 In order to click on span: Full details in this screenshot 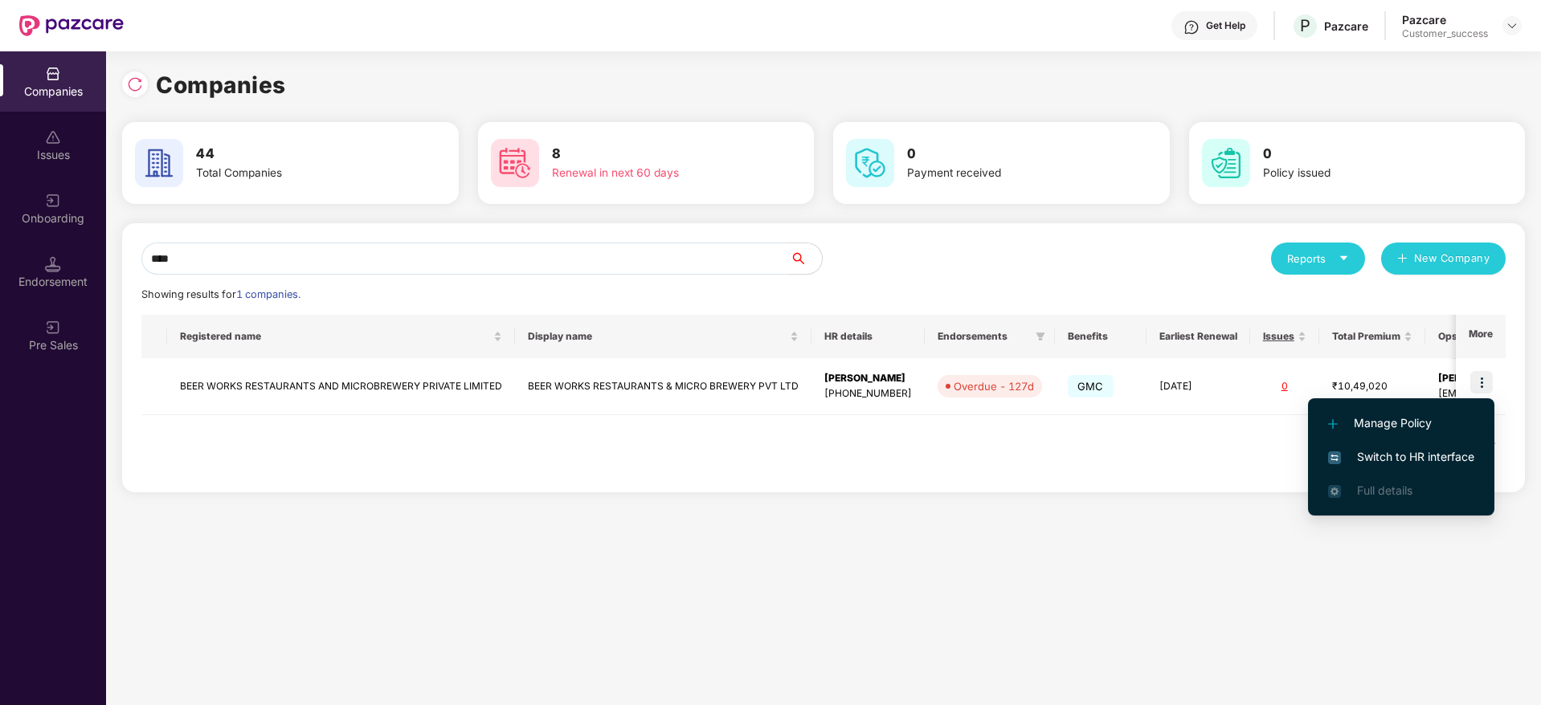, I will do `click(1384, 490)`.